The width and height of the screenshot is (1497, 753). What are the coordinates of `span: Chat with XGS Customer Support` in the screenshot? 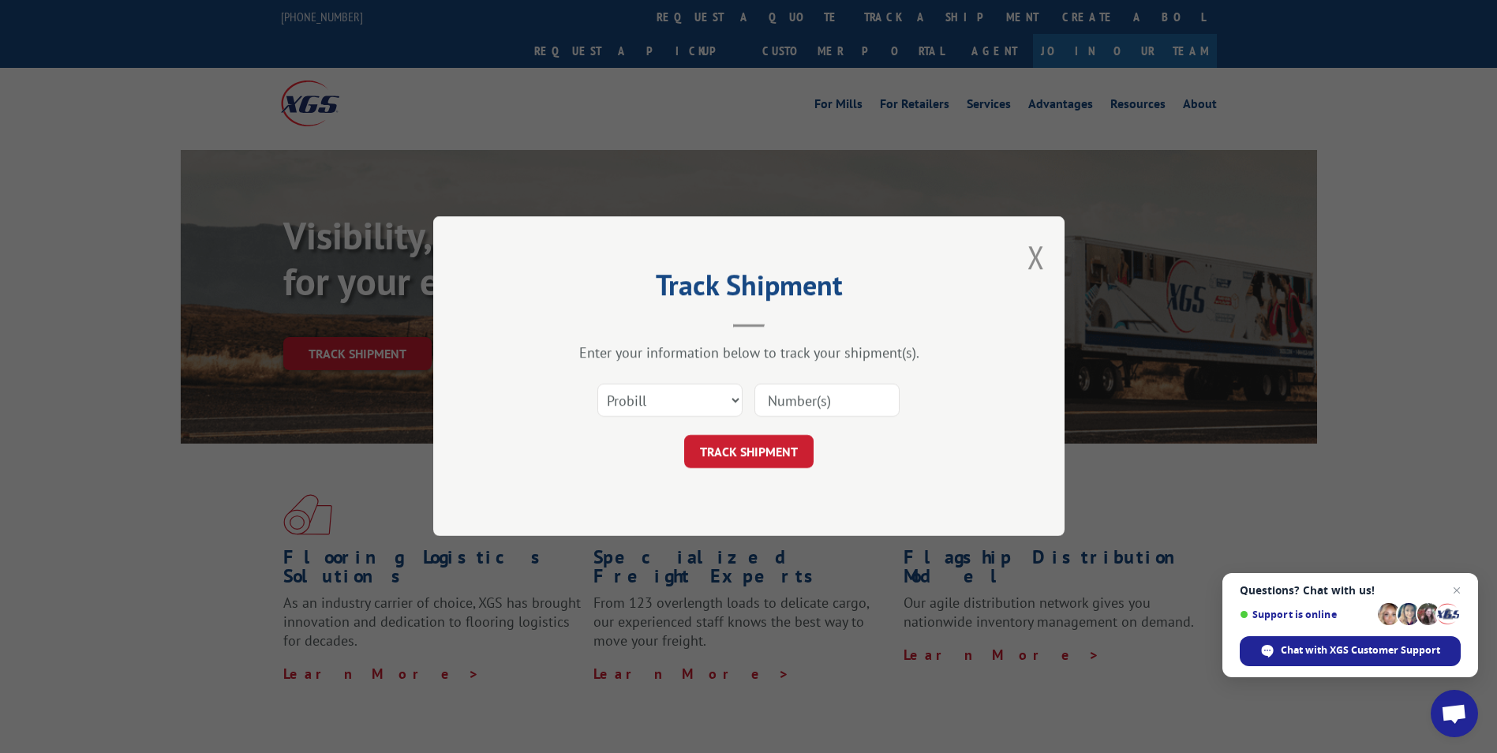 It's located at (1361, 650).